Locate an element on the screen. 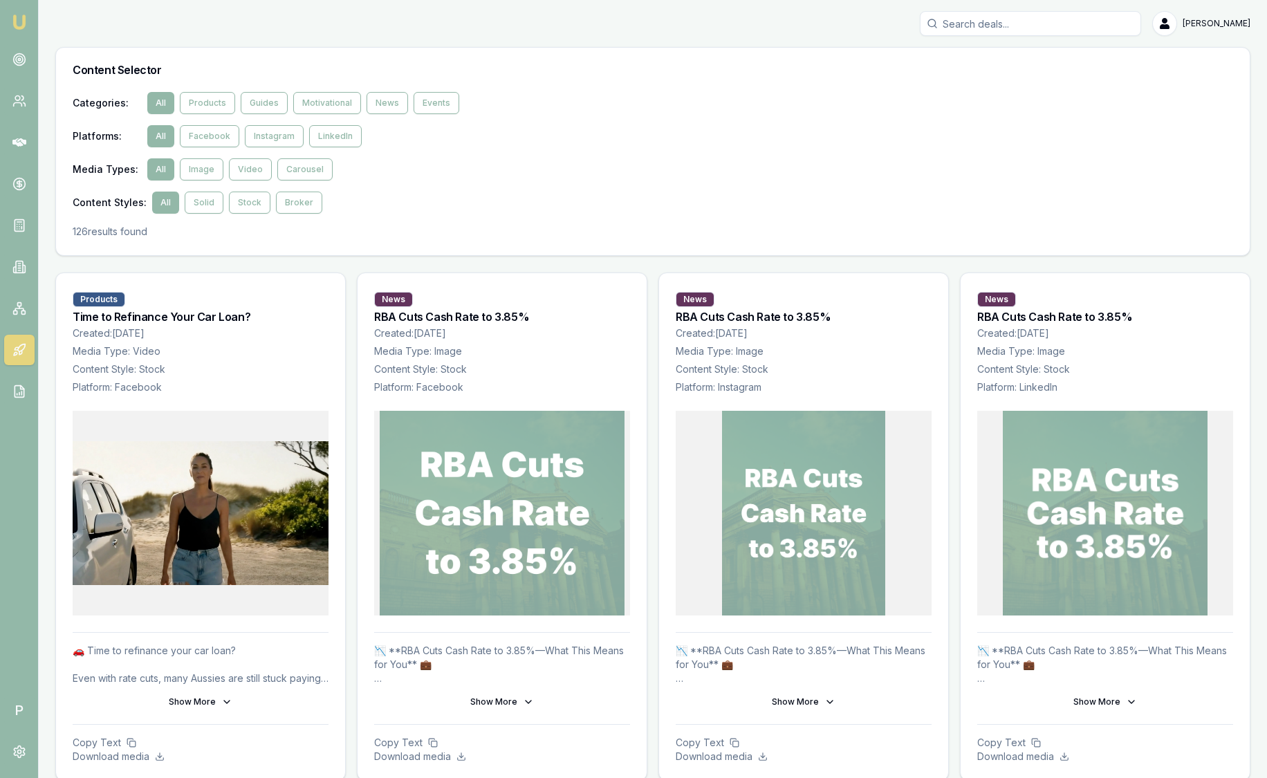  button: Broker is located at coordinates (299, 203).